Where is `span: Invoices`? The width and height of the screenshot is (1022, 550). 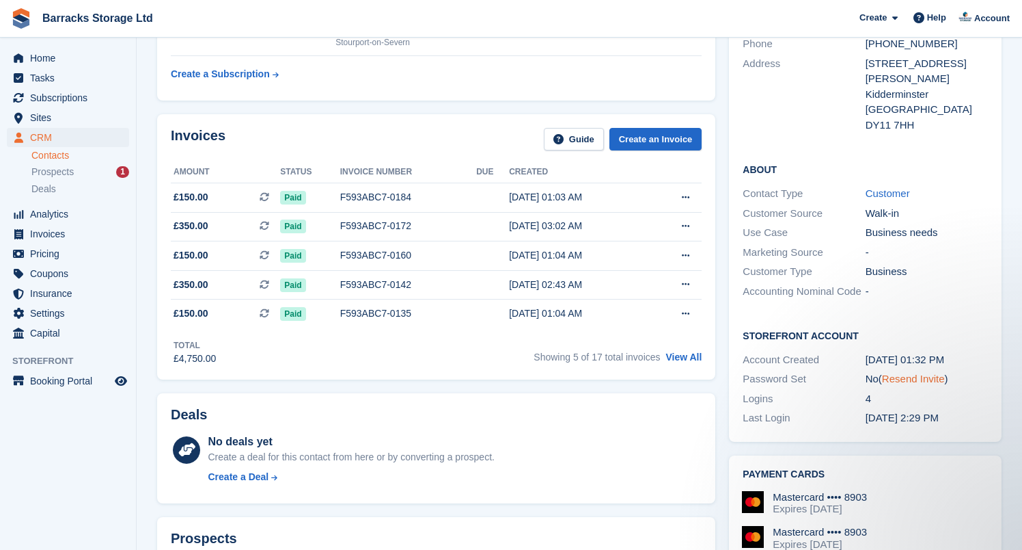
span: Invoices is located at coordinates (71, 234).